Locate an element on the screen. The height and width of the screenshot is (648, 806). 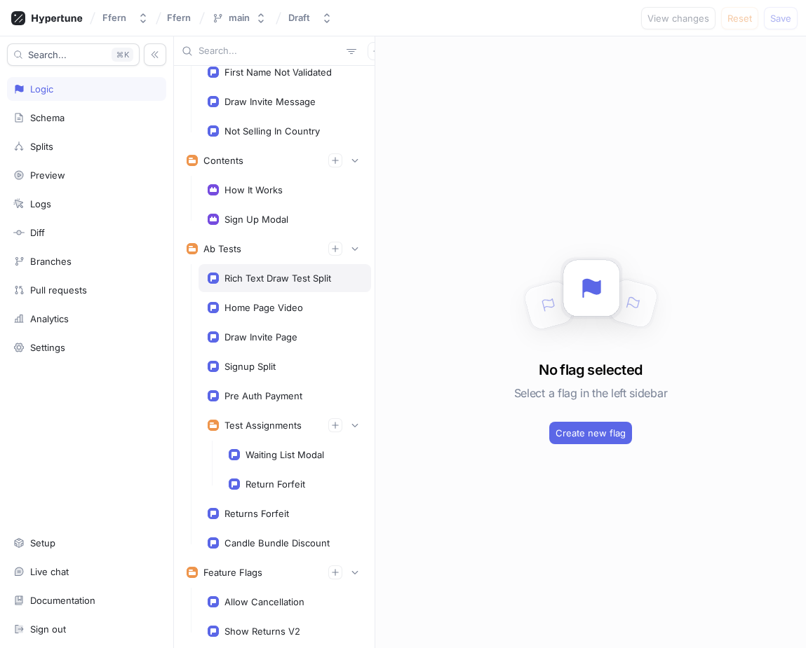
input: Search... is located at coordinates (269, 51).